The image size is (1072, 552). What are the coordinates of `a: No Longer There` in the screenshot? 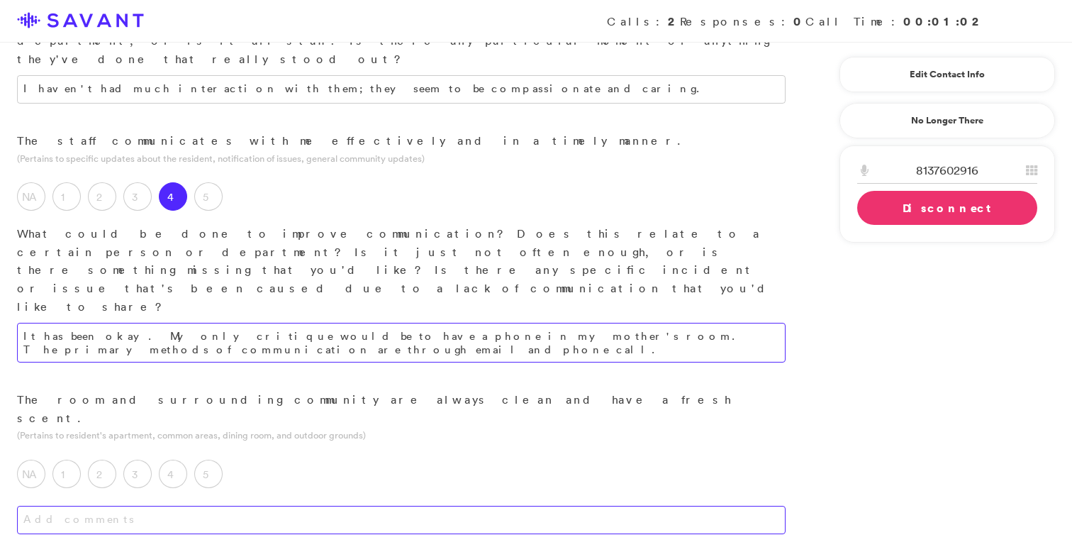 It's located at (947, 121).